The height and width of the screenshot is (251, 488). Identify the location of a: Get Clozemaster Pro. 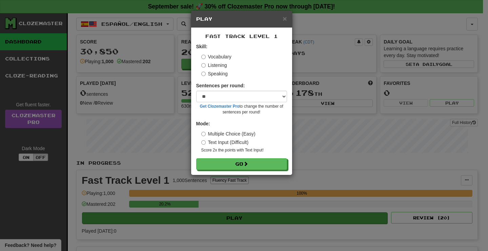
(220, 106).